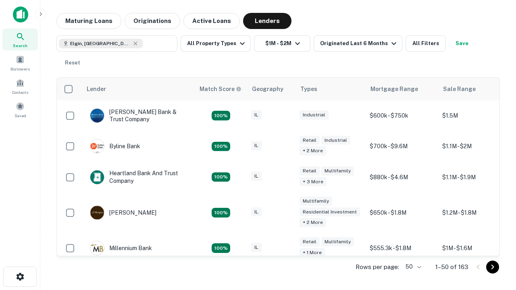 The height and width of the screenshot is (290, 516). I want to click on div: Lender, so click(96, 89).